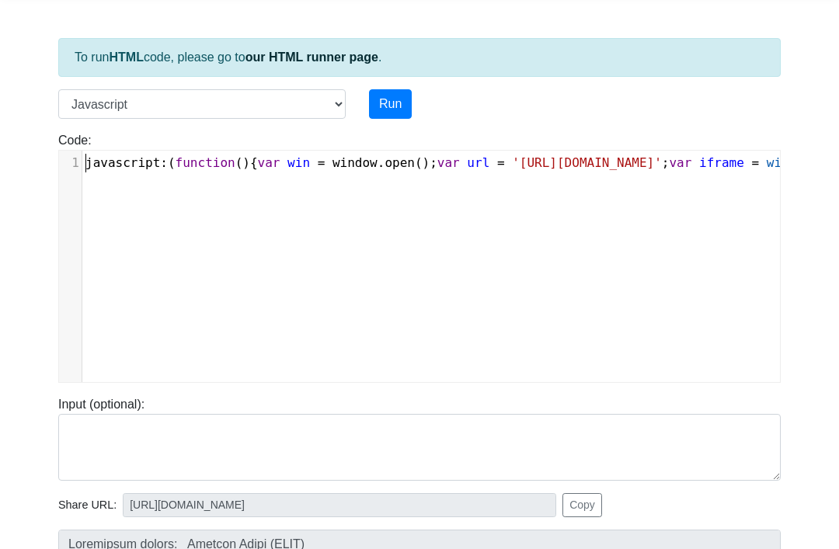 The height and width of the screenshot is (549, 839). Describe the element at coordinates (311, 57) in the screenshot. I see `a: our HTML runner page` at that location.